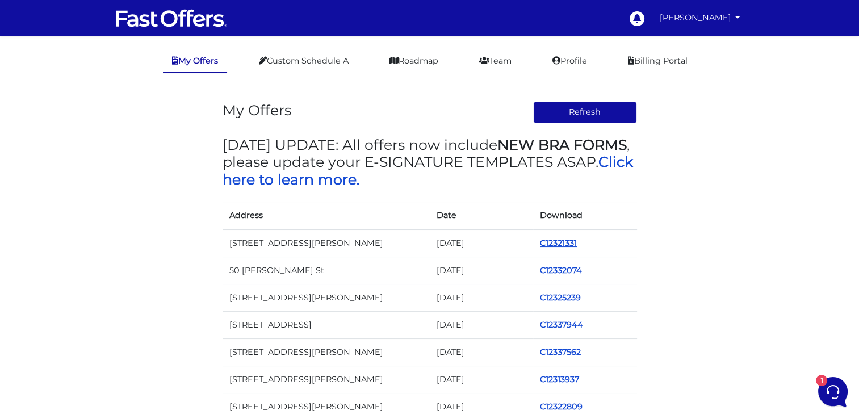  What do you see at coordinates (257, 110) in the screenshot?
I see `h3: My Offers` at bounding box center [257, 110].